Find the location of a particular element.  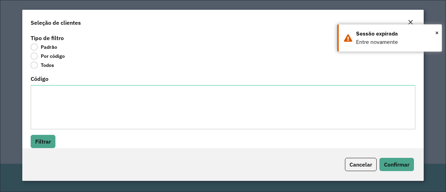

label: Por código is located at coordinates (48, 56).